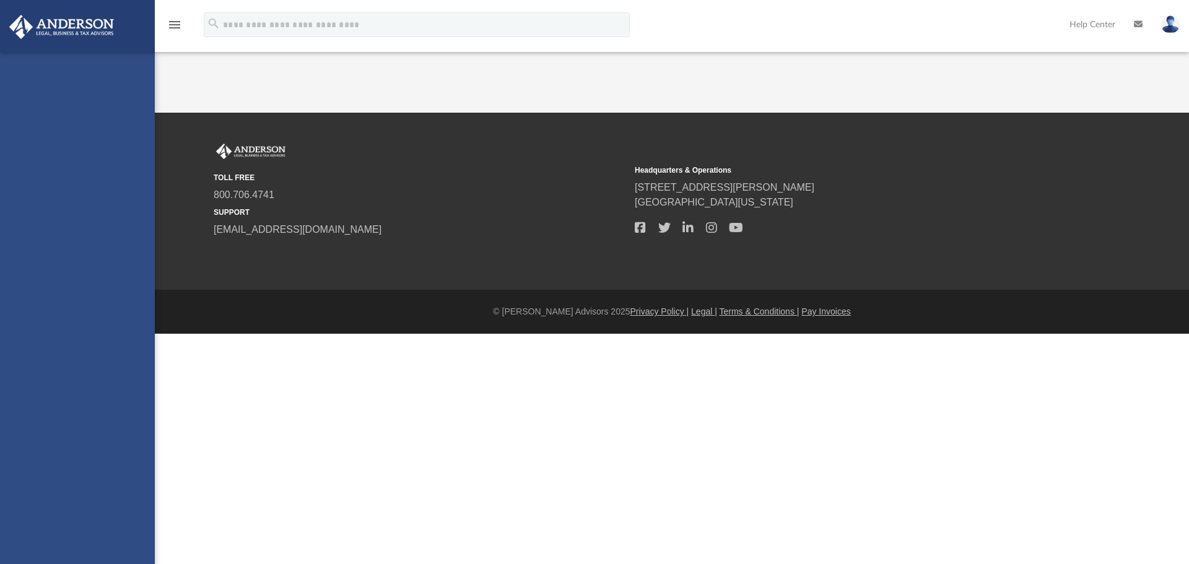 Image resolution: width=1189 pixels, height=564 pixels. What do you see at coordinates (420, 178) in the screenshot?
I see `small: TOLL FREE` at bounding box center [420, 178].